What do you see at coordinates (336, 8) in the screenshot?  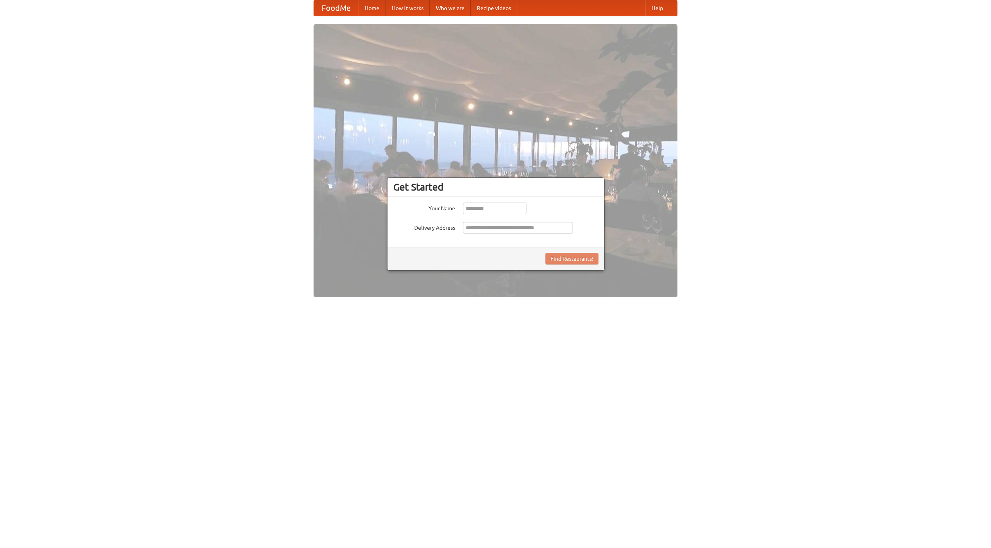 I see `a: FoodMe` at bounding box center [336, 8].